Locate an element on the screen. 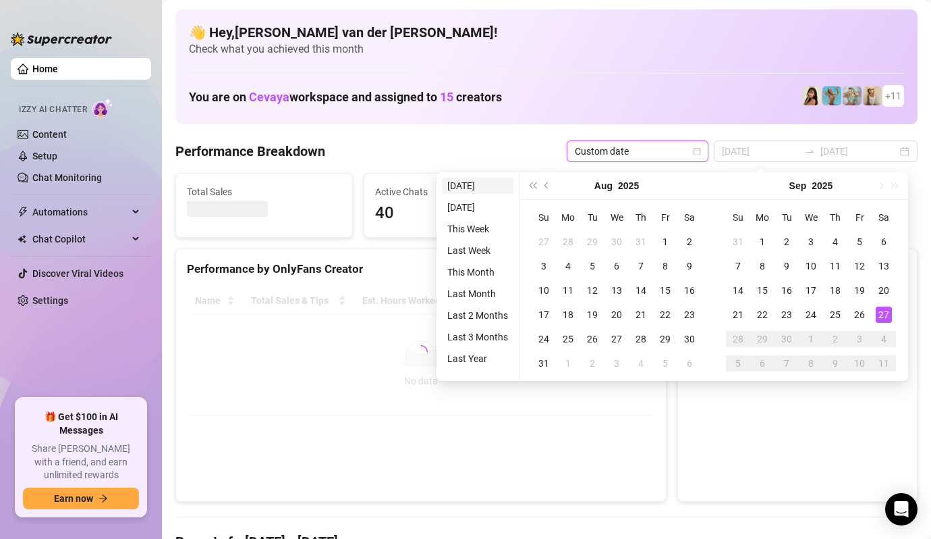 The image size is (931, 539). td: 2025-08-12 is located at coordinates (593, 290).